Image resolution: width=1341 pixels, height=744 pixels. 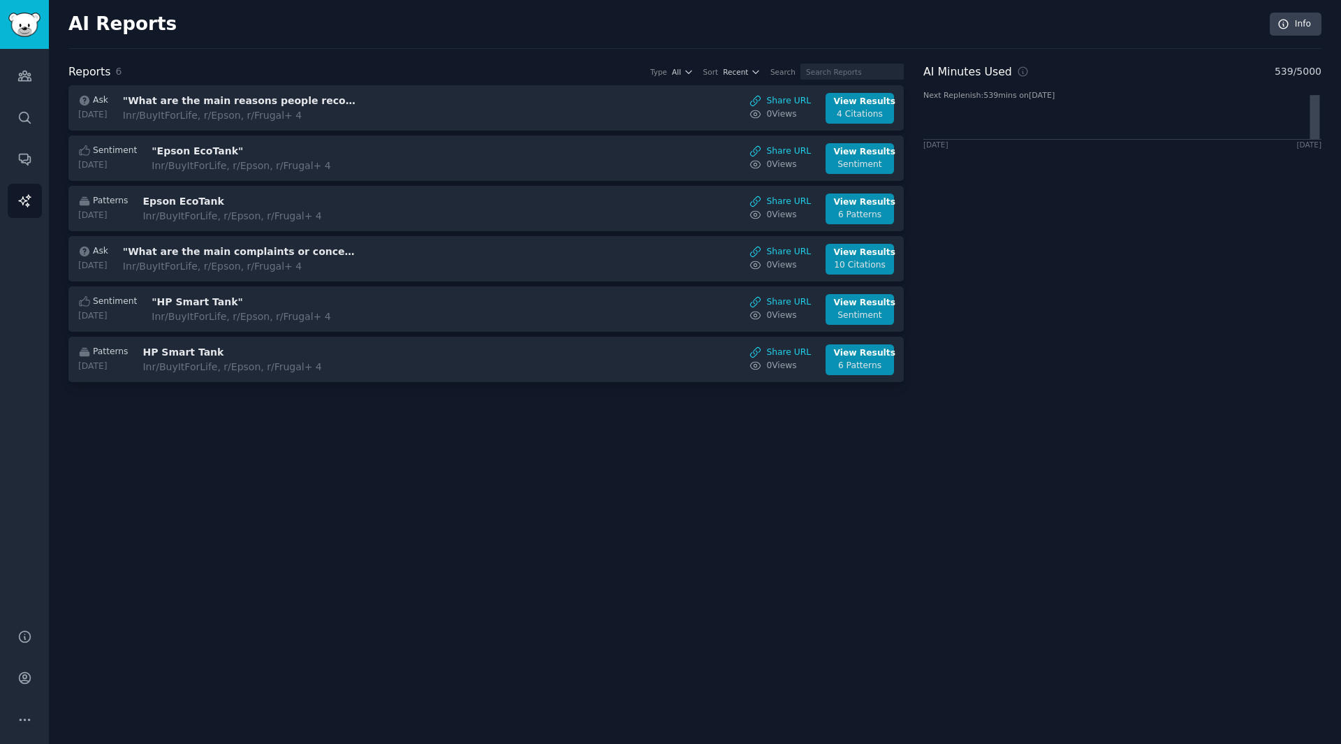 What do you see at coordinates (240, 251) in the screenshot?
I see `h3: "What are the main complaints or concerns people have about HP Smart Tank printers?"` at bounding box center [240, 251].